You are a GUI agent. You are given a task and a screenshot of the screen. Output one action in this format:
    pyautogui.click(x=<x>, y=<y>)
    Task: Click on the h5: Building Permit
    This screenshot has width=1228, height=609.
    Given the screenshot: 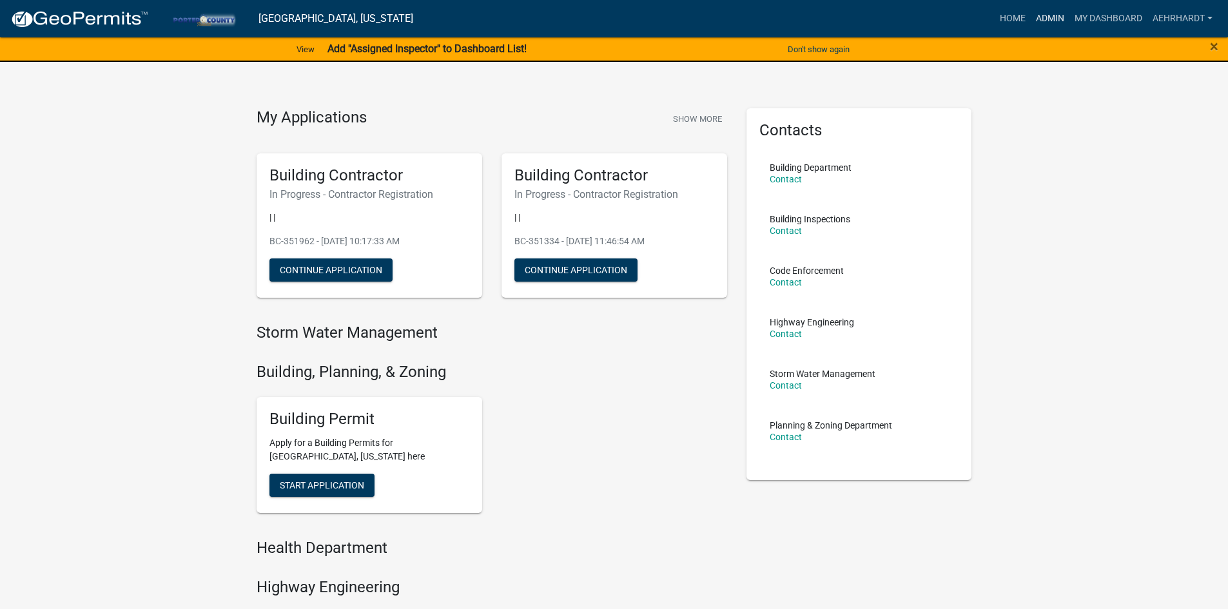 What is the action you would take?
    pyautogui.click(x=369, y=419)
    